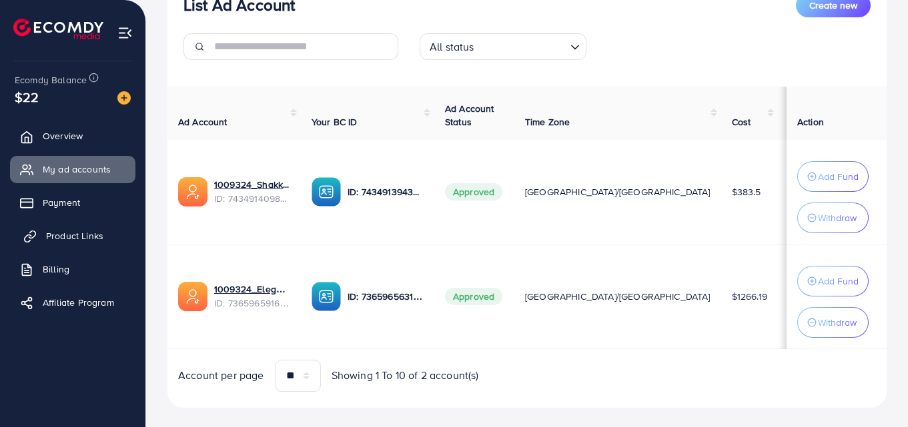 Image resolution: width=908 pixels, height=427 pixels. I want to click on img: image, so click(124, 98).